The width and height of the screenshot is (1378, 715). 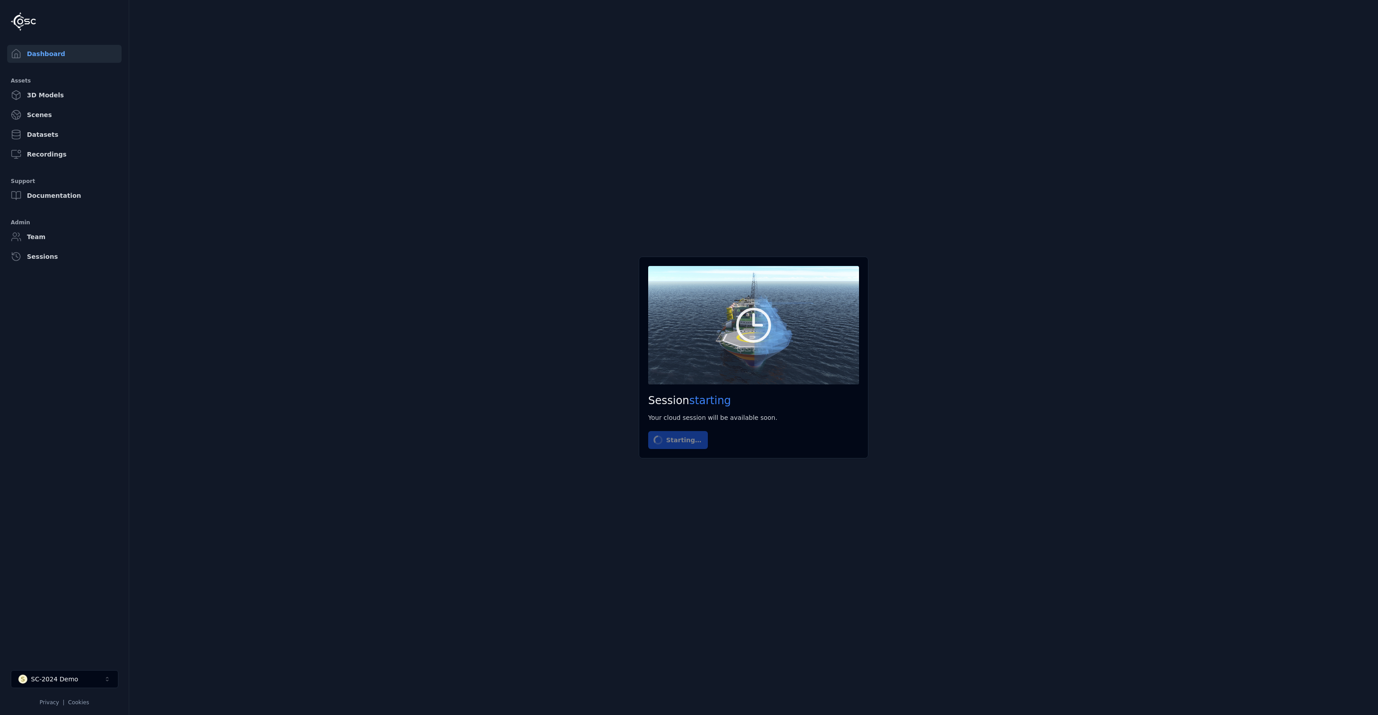 I want to click on a: Documentation, so click(x=64, y=196).